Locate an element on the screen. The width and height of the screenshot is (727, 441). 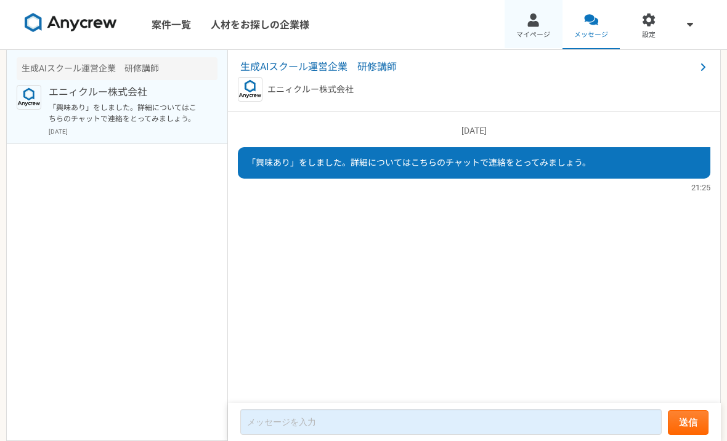
button: 送信 is located at coordinates (689, 423).